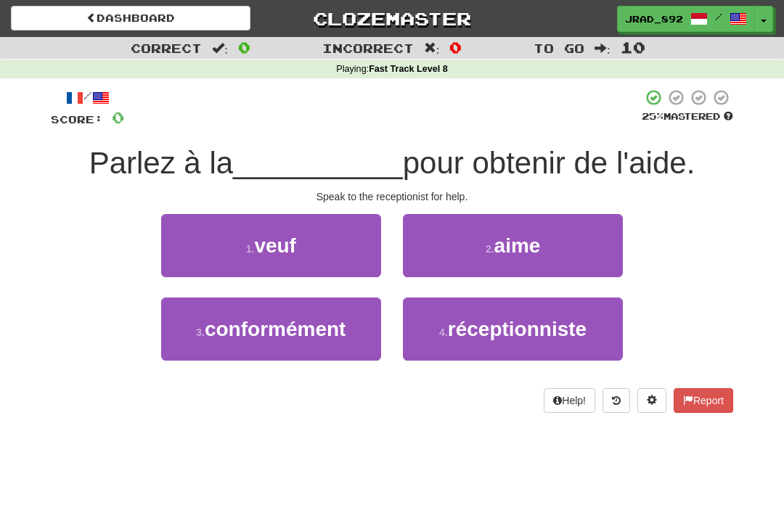 Image resolution: width=784 pixels, height=513 pixels. What do you see at coordinates (686, 19) in the screenshot?
I see `a: jrad_892 /` at bounding box center [686, 19].